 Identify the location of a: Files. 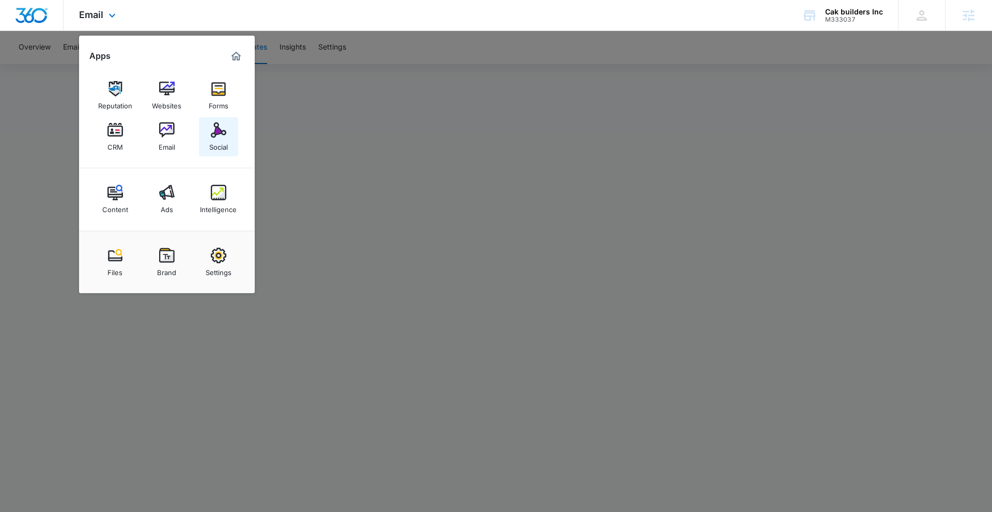
(115, 262).